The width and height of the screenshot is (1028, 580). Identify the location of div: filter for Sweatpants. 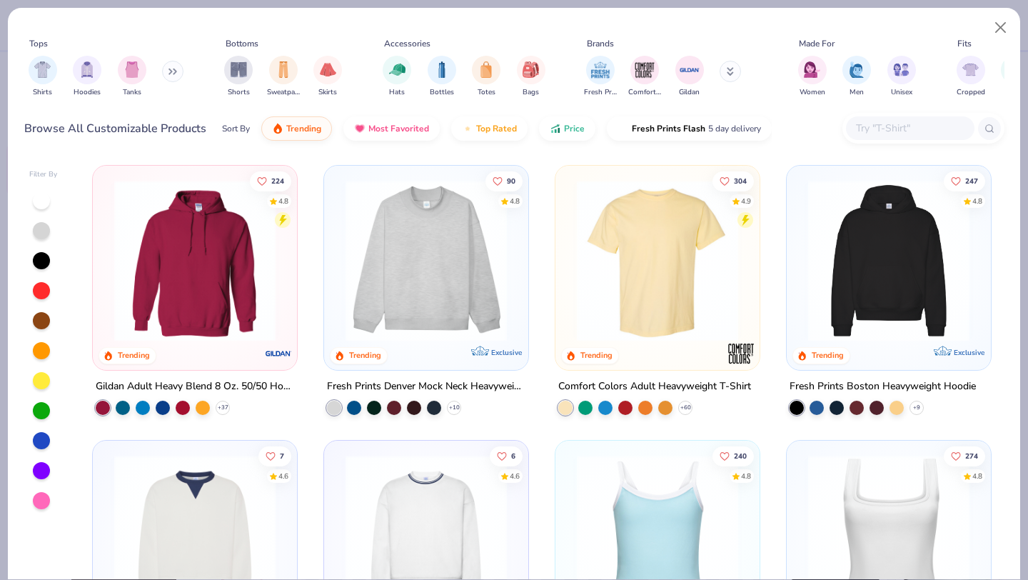
(283, 76).